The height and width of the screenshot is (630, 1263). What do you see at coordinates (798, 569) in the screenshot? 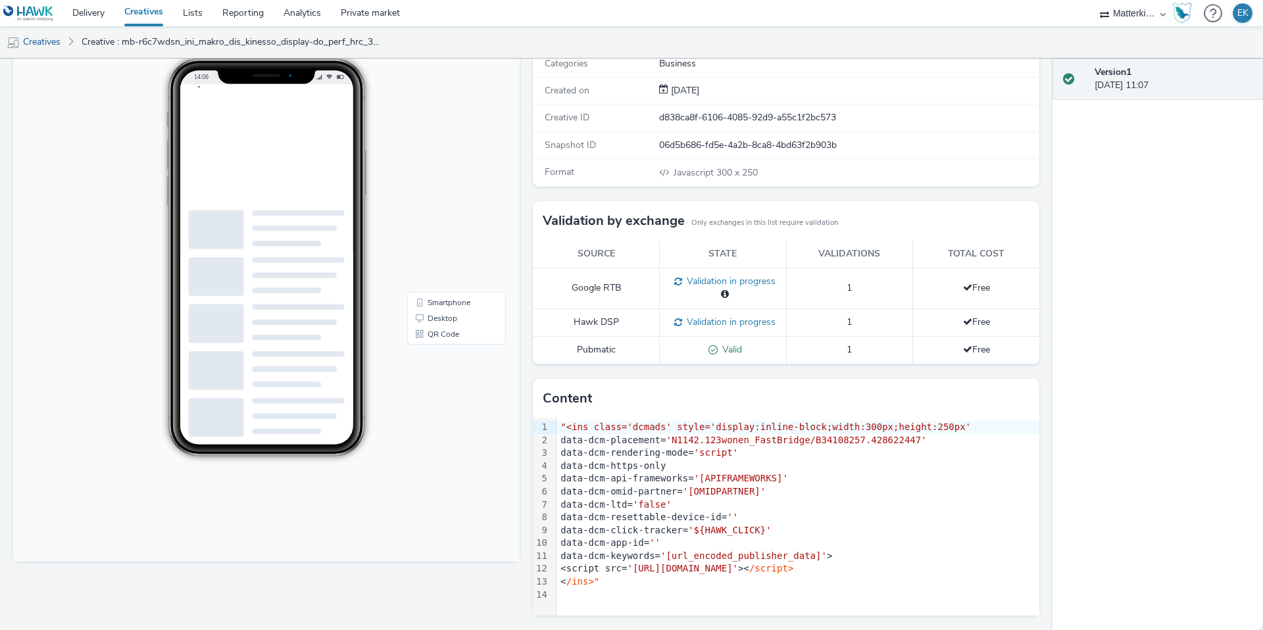
I see `div: <script src= ><` at bounding box center [798, 569].